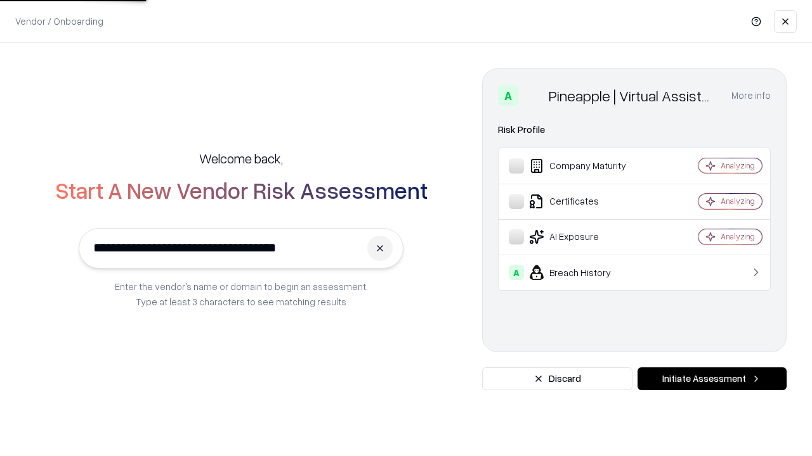 Image resolution: width=812 pixels, height=456 pixels. Describe the element at coordinates (241, 294) in the screenshot. I see `p: Enter the vendor’s name or domain to begin an assessment. Type at least 3 characters to see match...` at that location.